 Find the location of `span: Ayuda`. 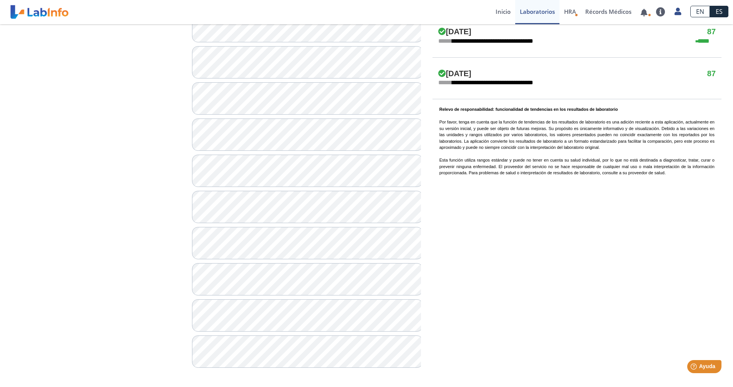

span: Ayuda is located at coordinates (43, 9).